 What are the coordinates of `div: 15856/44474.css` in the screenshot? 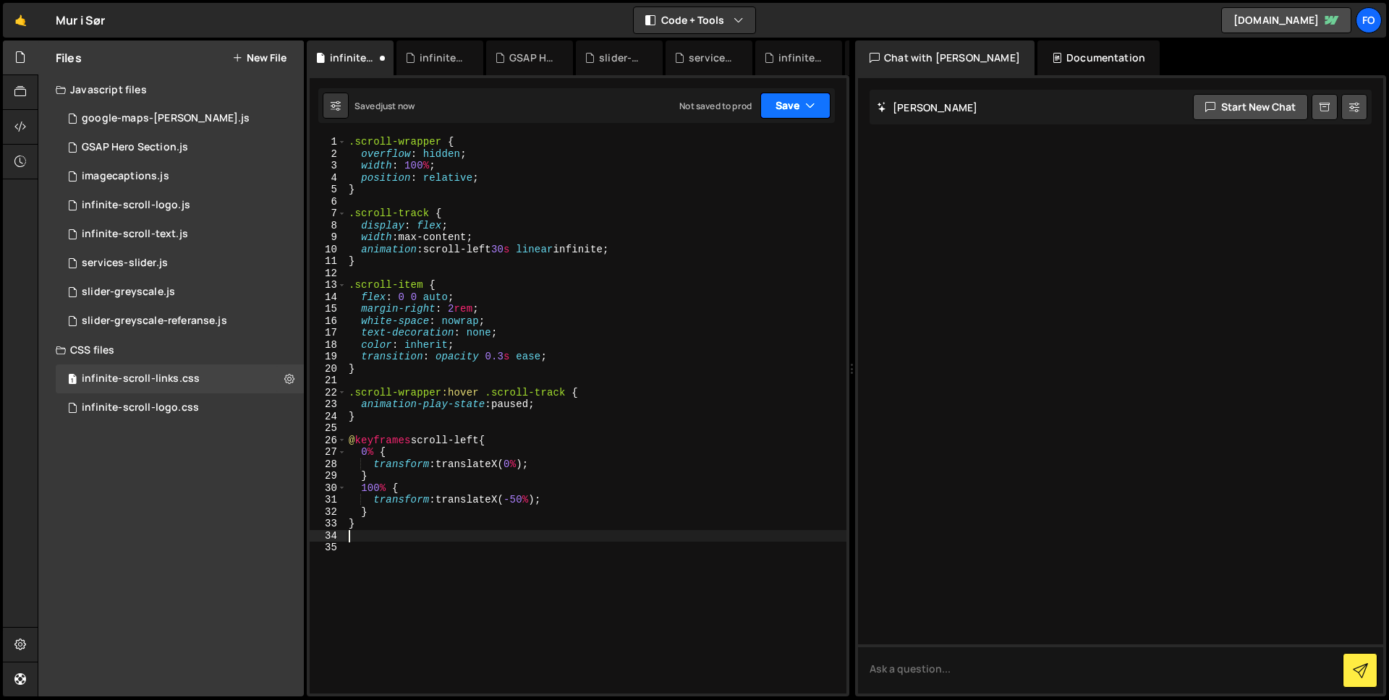 It's located at (182, 408).